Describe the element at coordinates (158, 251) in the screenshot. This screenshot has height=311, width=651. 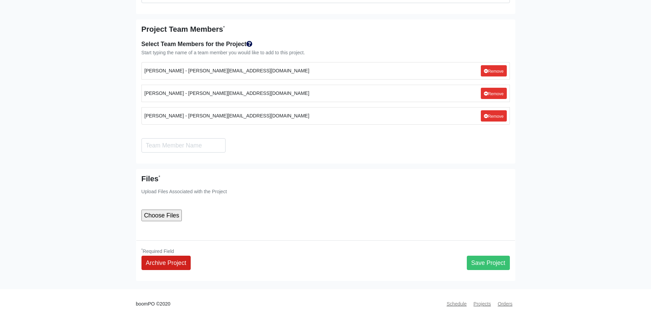
I see `small: Required Field` at that location.